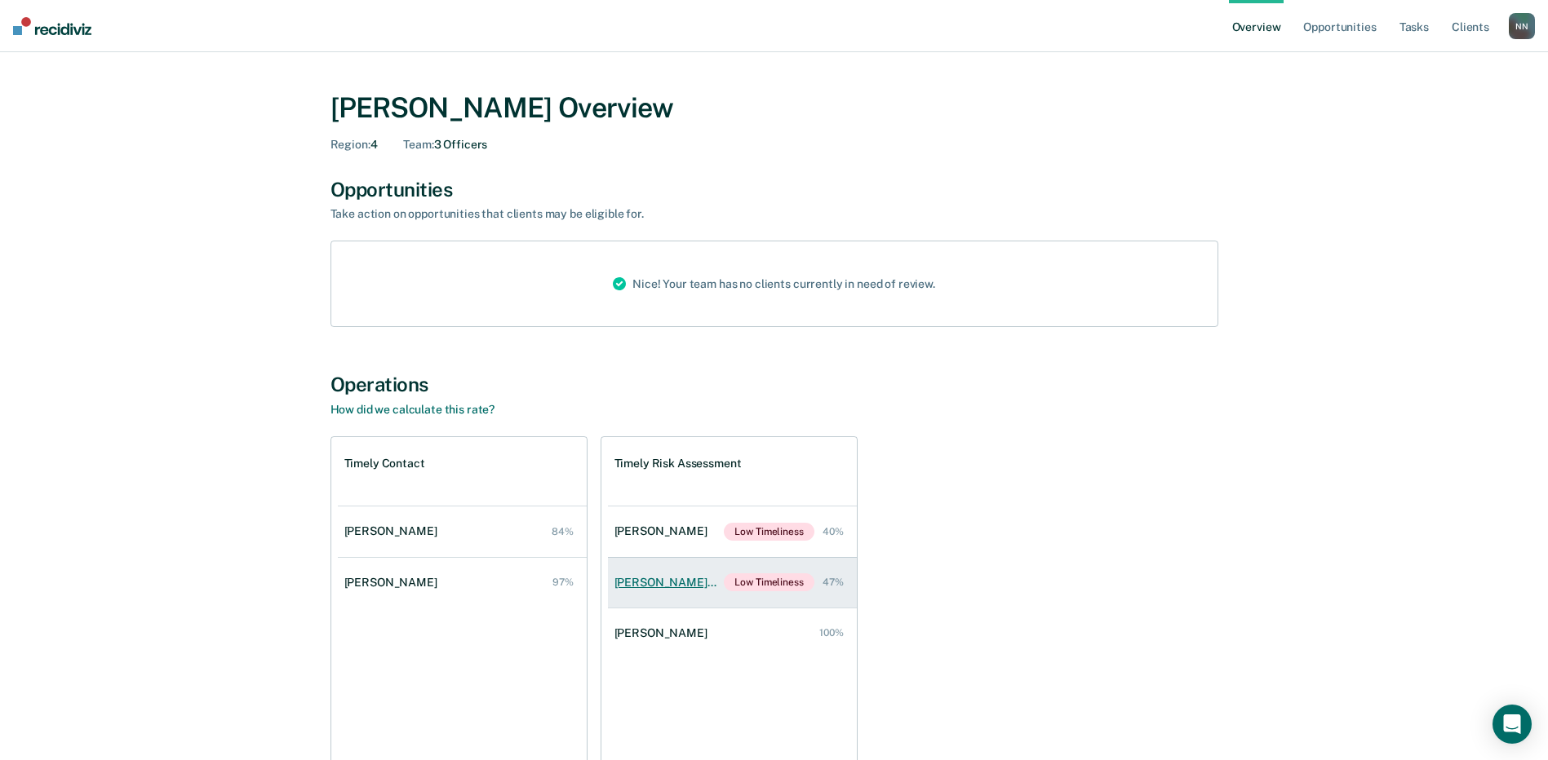  Describe the element at coordinates (52, 26) in the screenshot. I see `img: Recidiviz` at that location.